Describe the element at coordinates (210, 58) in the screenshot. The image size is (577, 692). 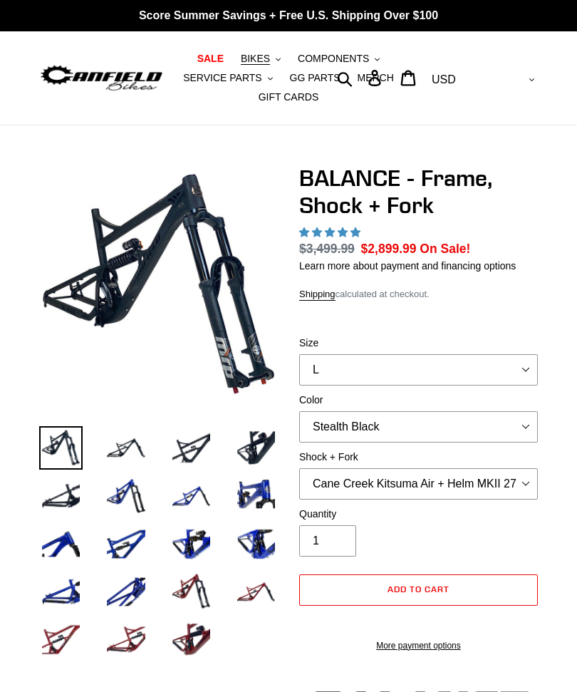
I see `a: SALE` at that location.